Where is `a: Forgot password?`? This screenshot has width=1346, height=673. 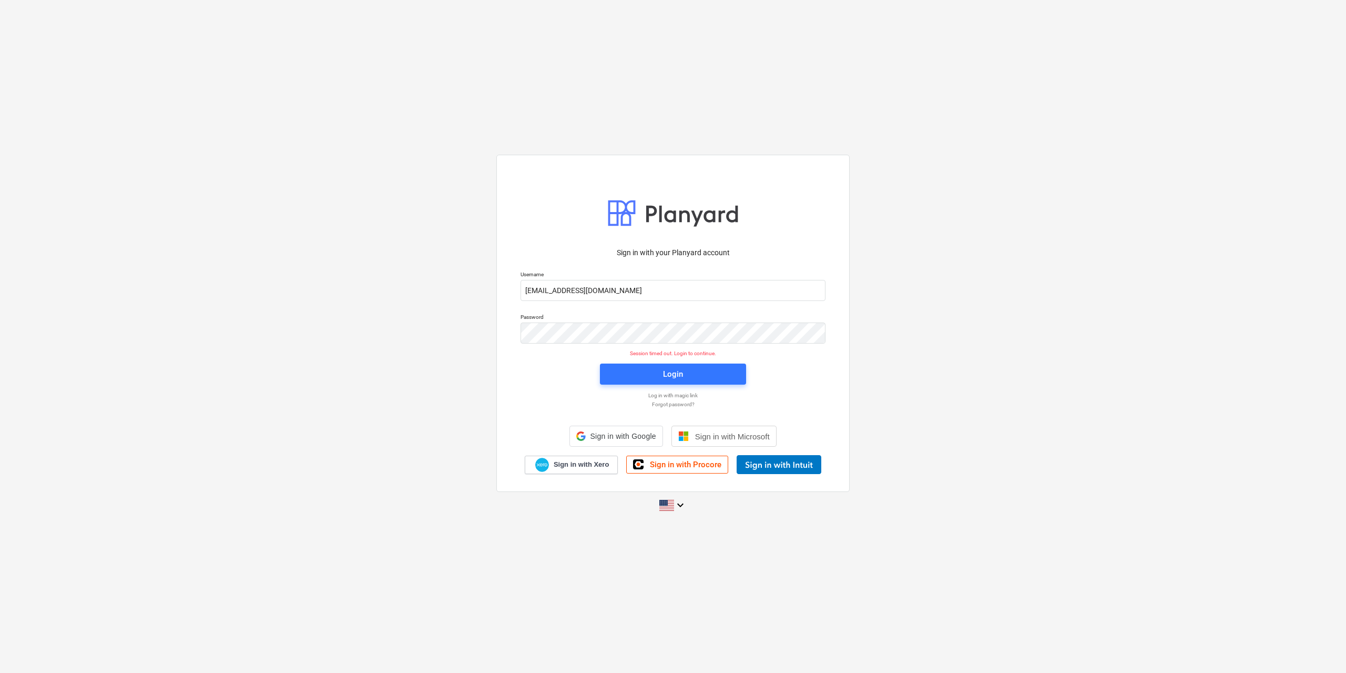
a: Forgot password? is located at coordinates (673, 404).